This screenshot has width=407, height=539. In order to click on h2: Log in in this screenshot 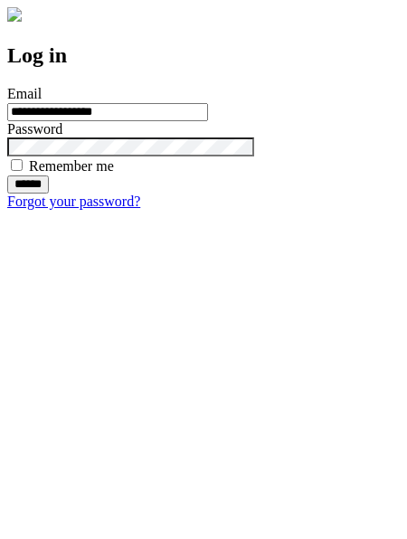, I will do `click(204, 55)`.